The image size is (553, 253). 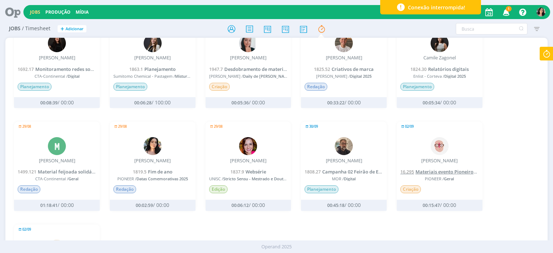 I want to click on span: 01:18:41, so click(x=49, y=205).